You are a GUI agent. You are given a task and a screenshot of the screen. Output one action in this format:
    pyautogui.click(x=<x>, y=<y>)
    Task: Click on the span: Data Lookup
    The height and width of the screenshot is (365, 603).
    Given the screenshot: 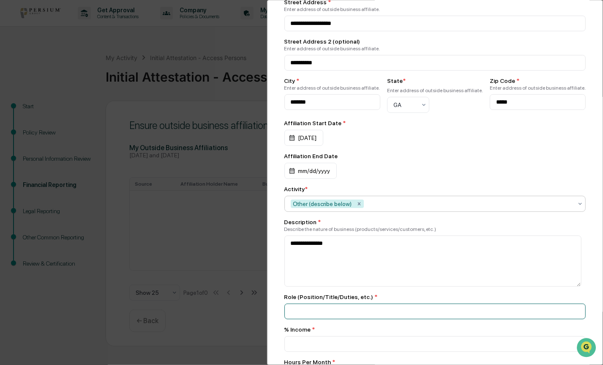 What is the action you would take?
    pyautogui.click(x=35, y=126)
    